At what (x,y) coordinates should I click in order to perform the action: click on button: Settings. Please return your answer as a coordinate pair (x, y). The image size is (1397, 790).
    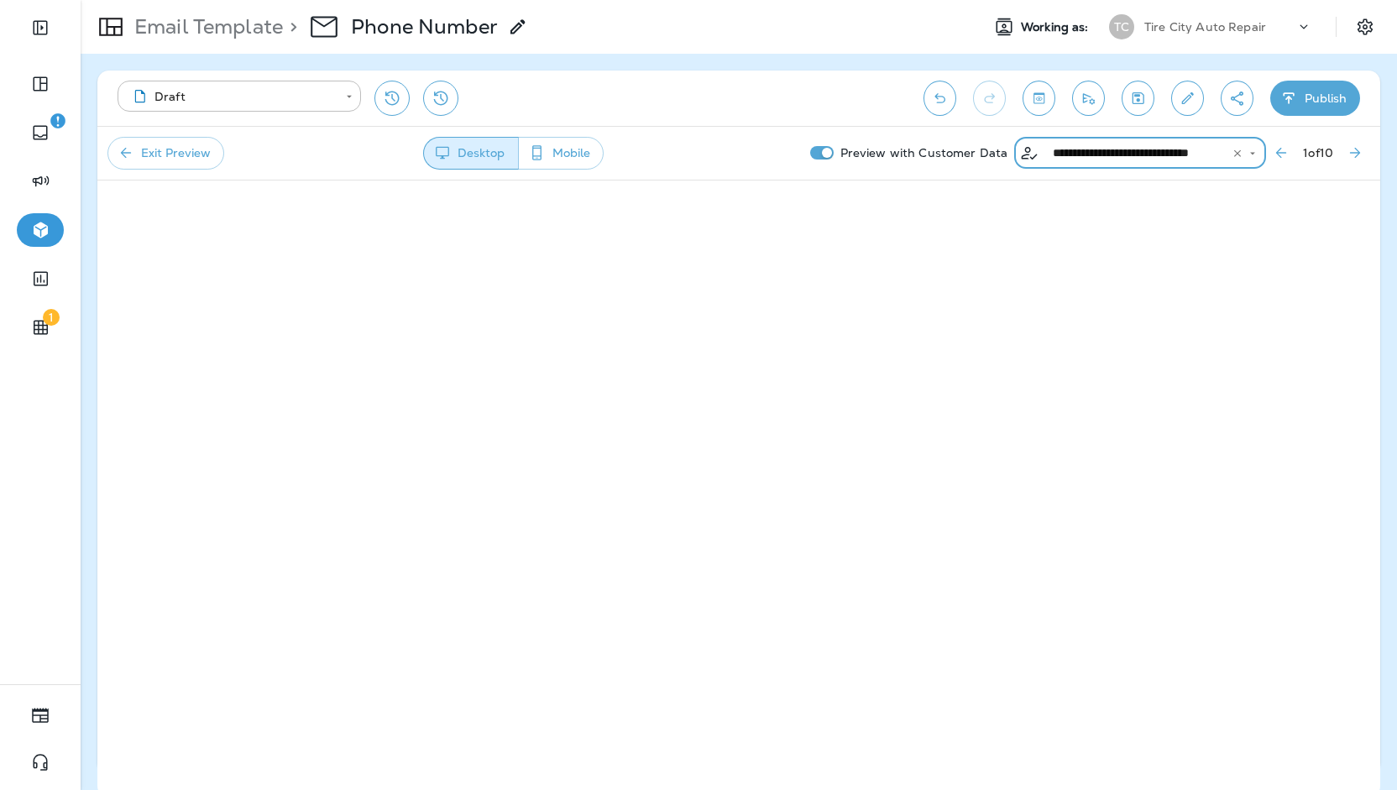
    Looking at the image, I should click on (1365, 27).